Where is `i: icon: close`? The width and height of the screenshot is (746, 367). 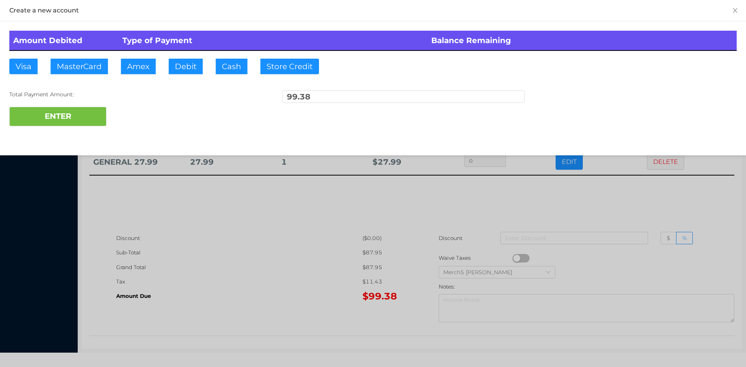 i: icon: close is located at coordinates (735, 10).